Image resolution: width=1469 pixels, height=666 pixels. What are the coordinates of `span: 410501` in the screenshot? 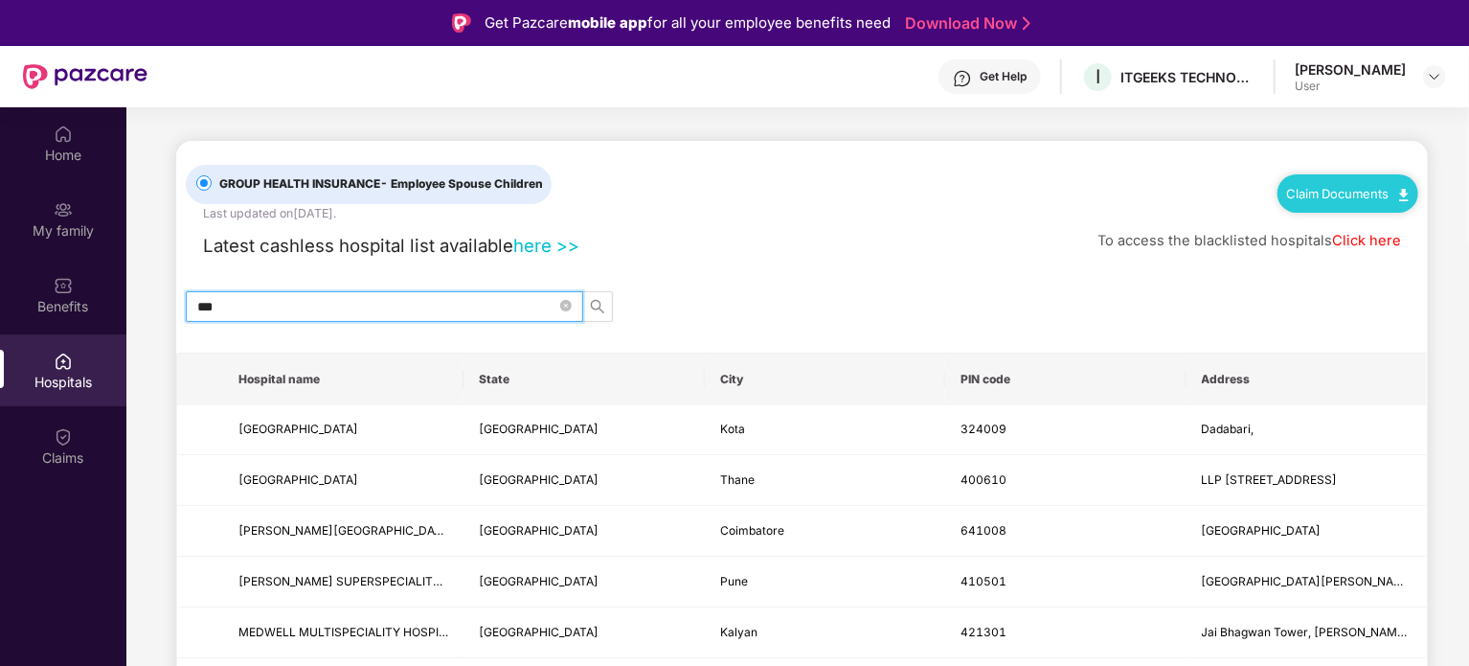 It's located at (984, 580).